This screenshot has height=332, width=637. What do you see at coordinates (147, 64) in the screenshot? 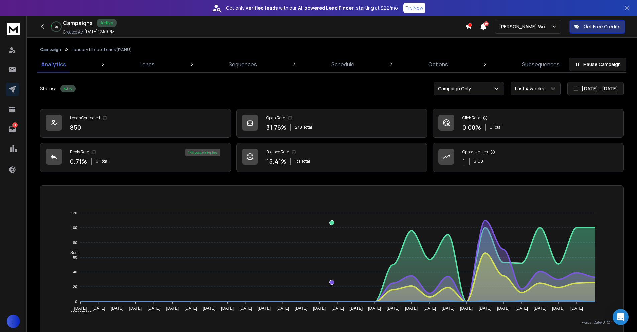
I see `a: Leads` at bounding box center [147, 64].